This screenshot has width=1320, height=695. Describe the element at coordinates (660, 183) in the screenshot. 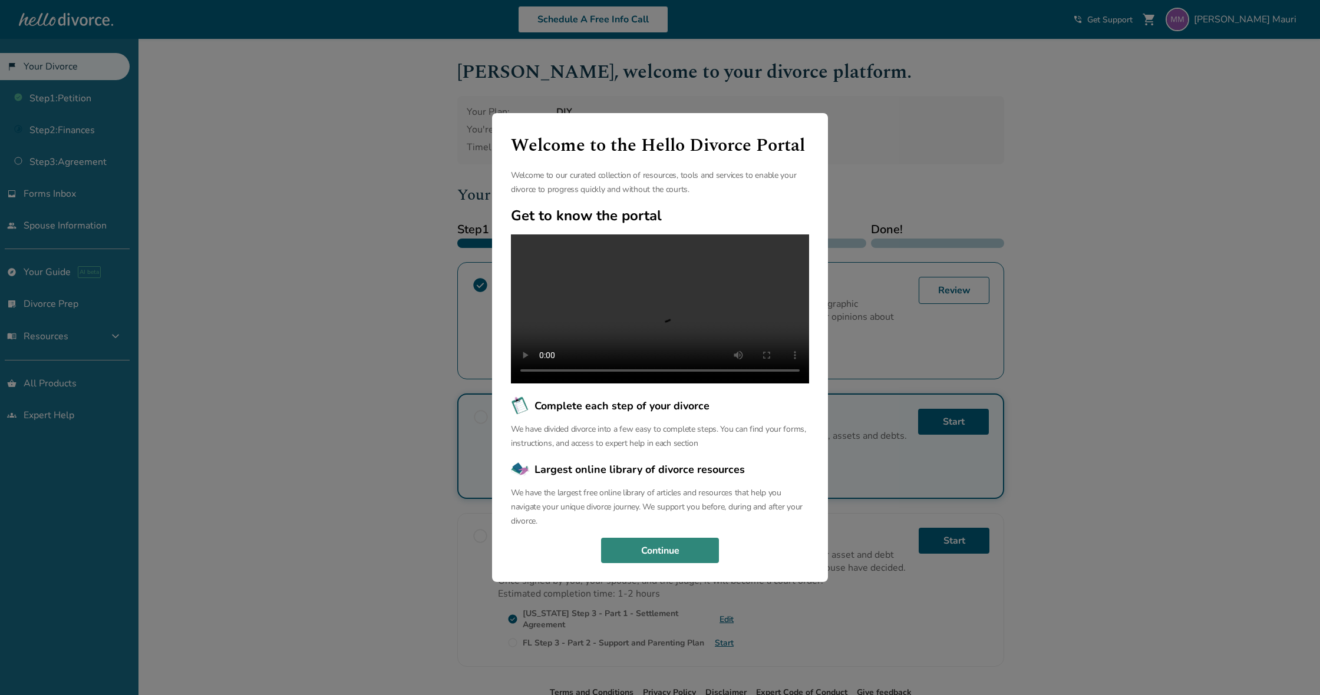

I see `p: Welcome to our curated collection of resources, tools and services to enable your divorce to prog...` at that location.